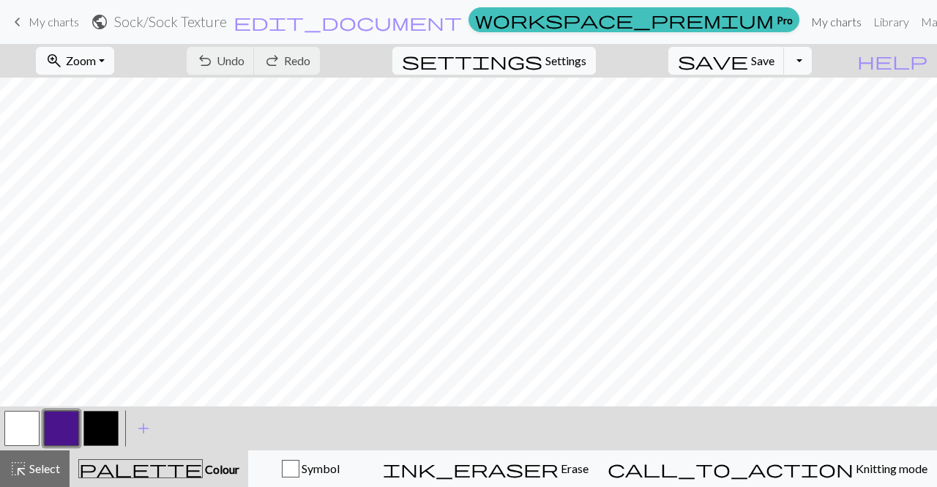 This screenshot has width=937, height=487. What do you see at coordinates (319, 468) in the screenshot?
I see `span: Symbol` at bounding box center [319, 468].